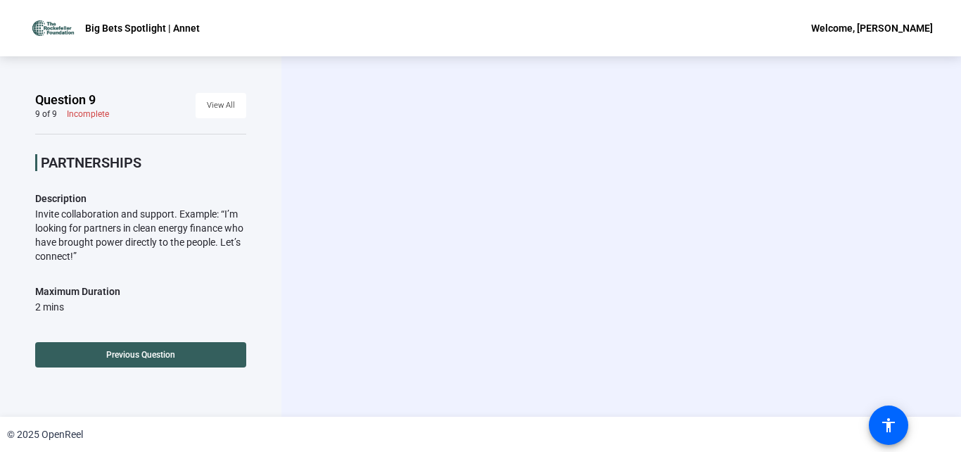  I want to click on p: PARTNERSHIPS, so click(144, 163).